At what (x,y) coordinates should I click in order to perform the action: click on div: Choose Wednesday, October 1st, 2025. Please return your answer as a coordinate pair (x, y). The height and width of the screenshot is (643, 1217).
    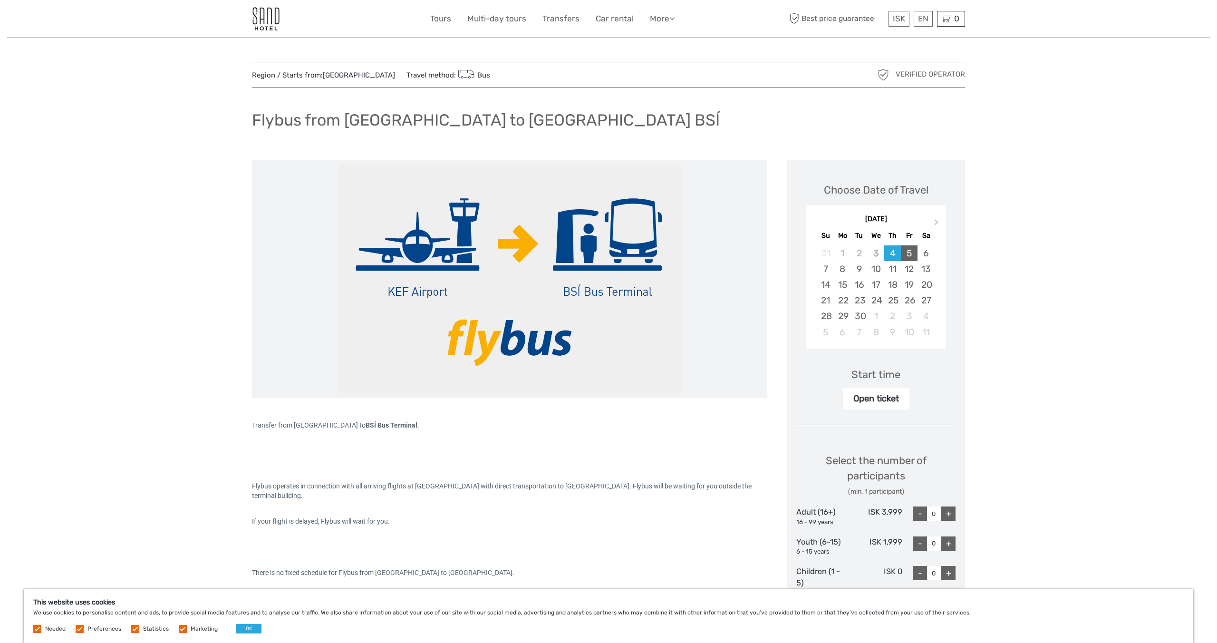
    Looking at the image, I should click on (876, 316).